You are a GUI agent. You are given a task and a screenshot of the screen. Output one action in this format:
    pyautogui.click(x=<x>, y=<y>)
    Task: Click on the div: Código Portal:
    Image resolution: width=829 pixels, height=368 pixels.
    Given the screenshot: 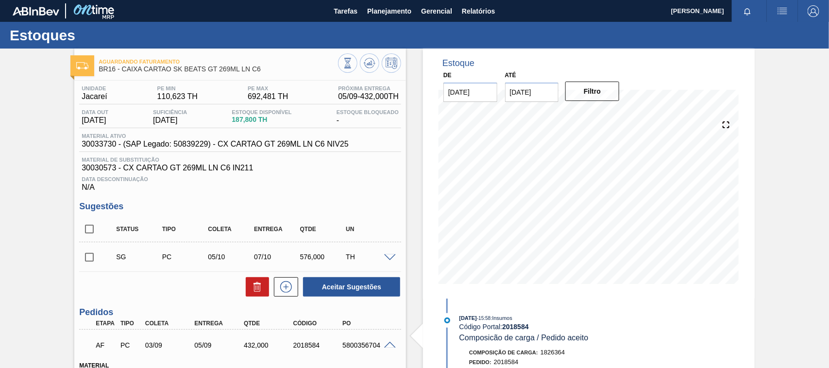 What is the action you would take?
    pyautogui.click(x=575, y=327)
    